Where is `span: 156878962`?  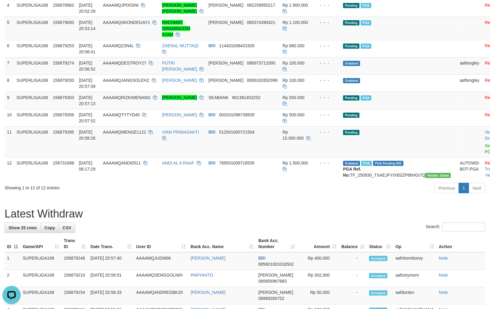
span: 156878962 is located at coordinates (63, 5).